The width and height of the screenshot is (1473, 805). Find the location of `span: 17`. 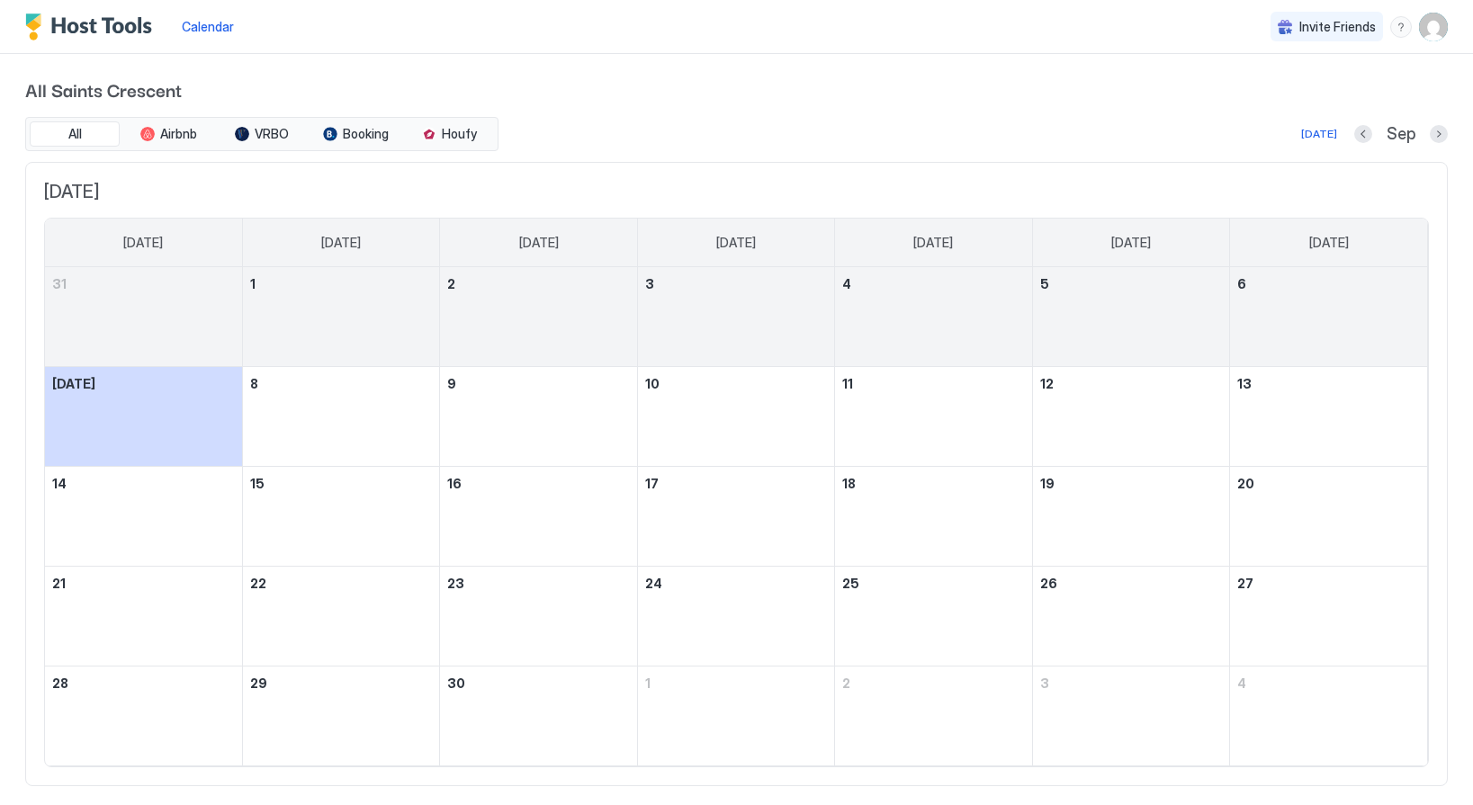

span: 17 is located at coordinates (651, 483).